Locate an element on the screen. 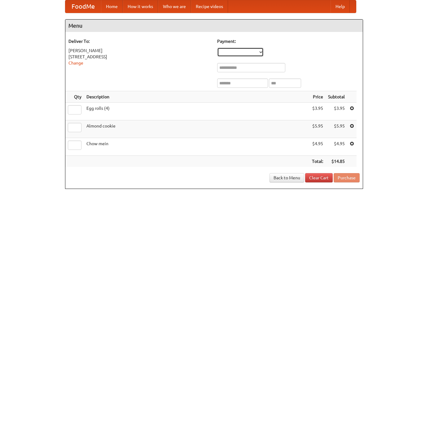 The height and width of the screenshot is (439, 421). th: Qty is located at coordinates (75, 97).